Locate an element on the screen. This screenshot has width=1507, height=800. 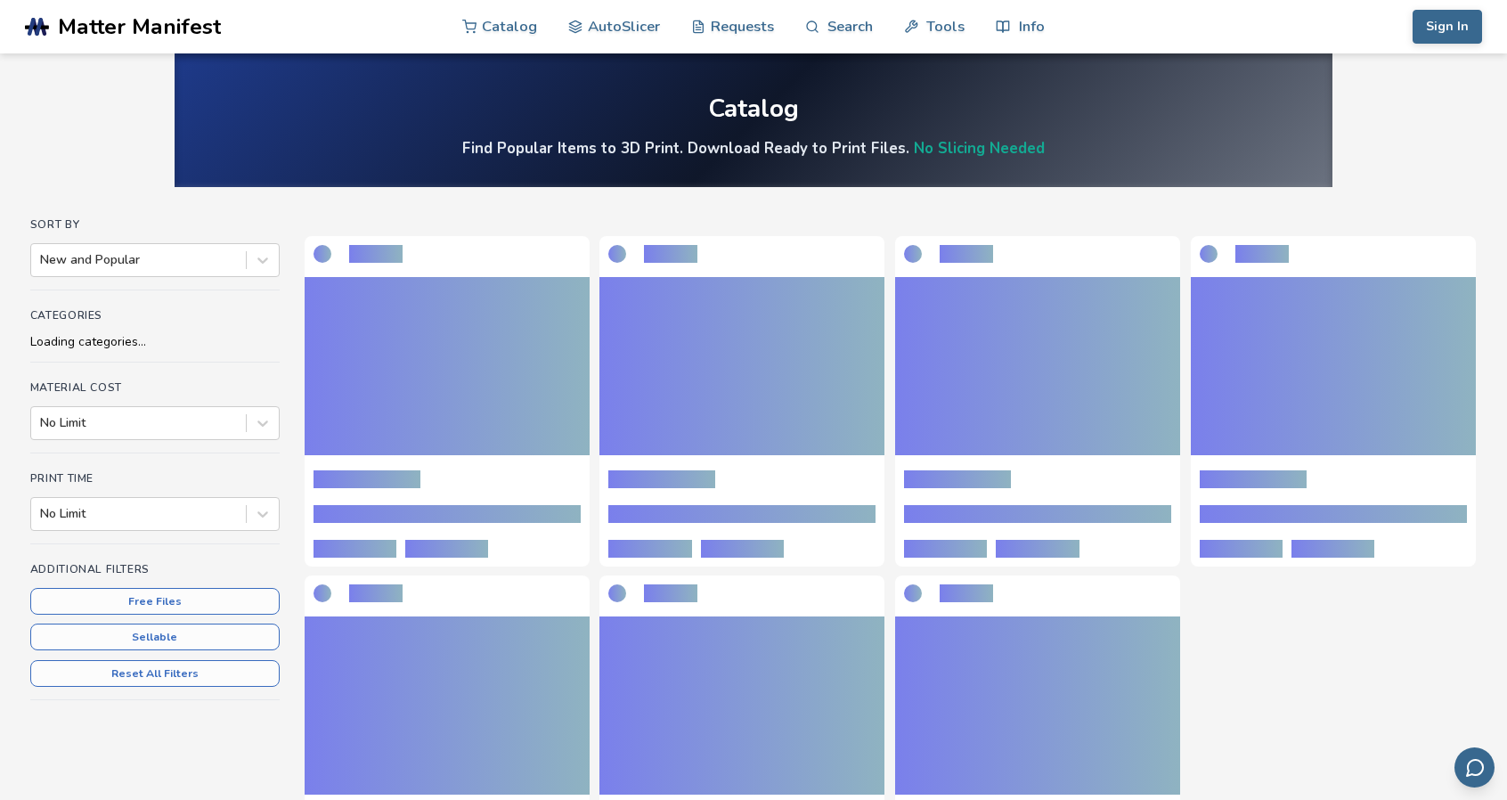
h4: Material Cost is located at coordinates (155, 387).